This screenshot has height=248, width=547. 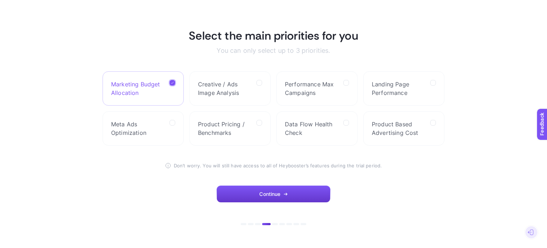 I want to click on span: Feedback, so click(x=16, y=5).